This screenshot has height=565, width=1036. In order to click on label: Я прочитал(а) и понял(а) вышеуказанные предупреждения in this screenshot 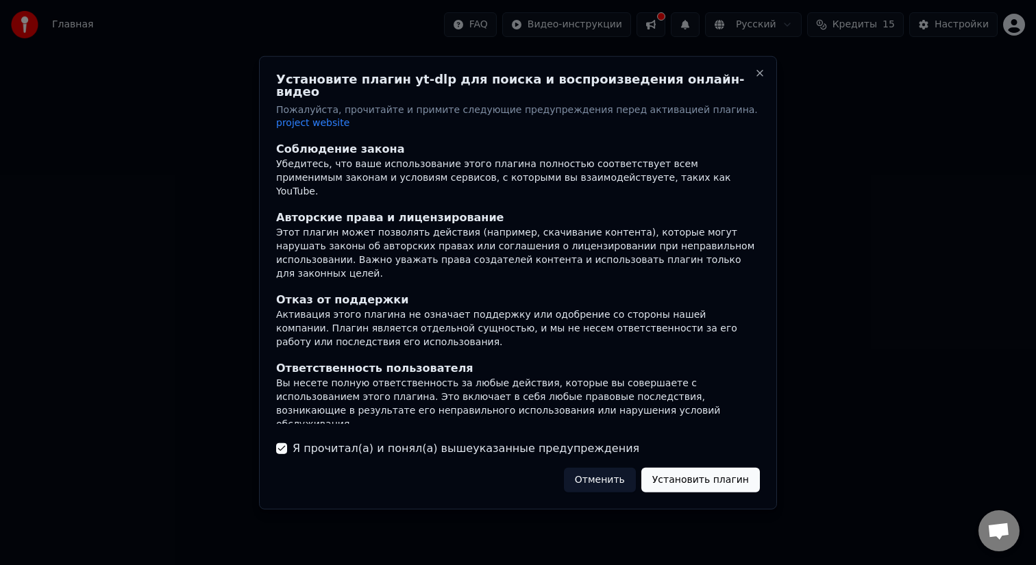, I will do `click(466, 449)`.